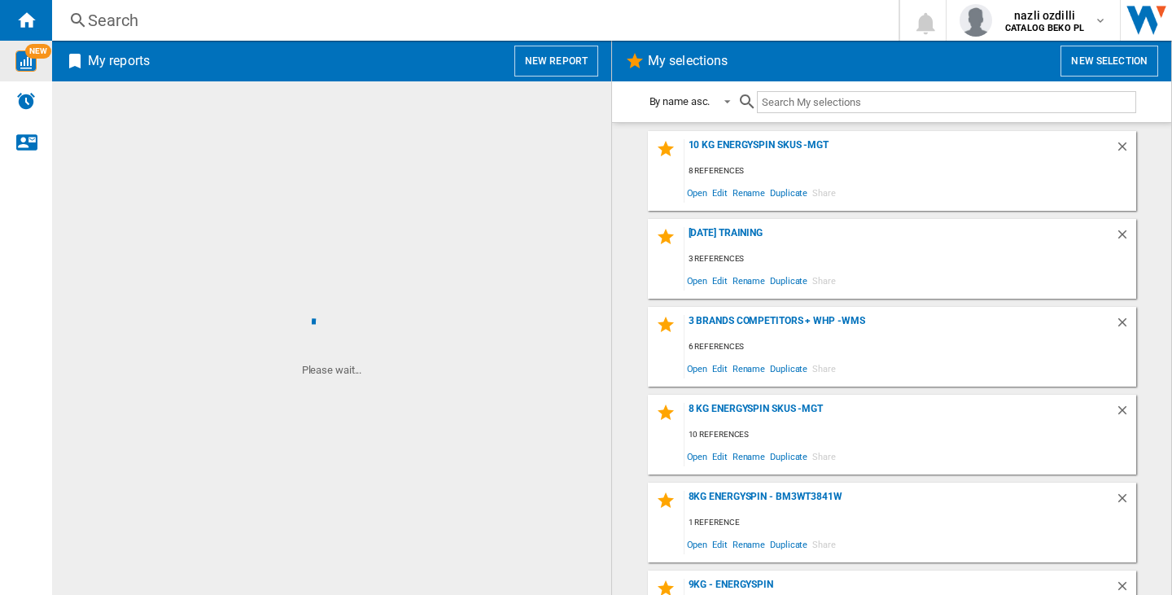 This screenshot has height=595, width=1172. What do you see at coordinates (1044, 15) in the screenshot?
I see `span: nazli ozdilli` at bounding box center [1044, 15].